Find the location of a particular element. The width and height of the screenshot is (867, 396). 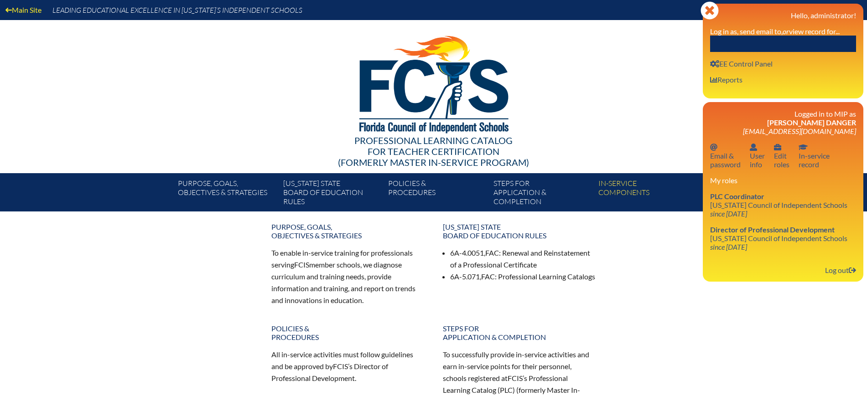

span: for Teacher Certification is located at coordinates (433, 151).